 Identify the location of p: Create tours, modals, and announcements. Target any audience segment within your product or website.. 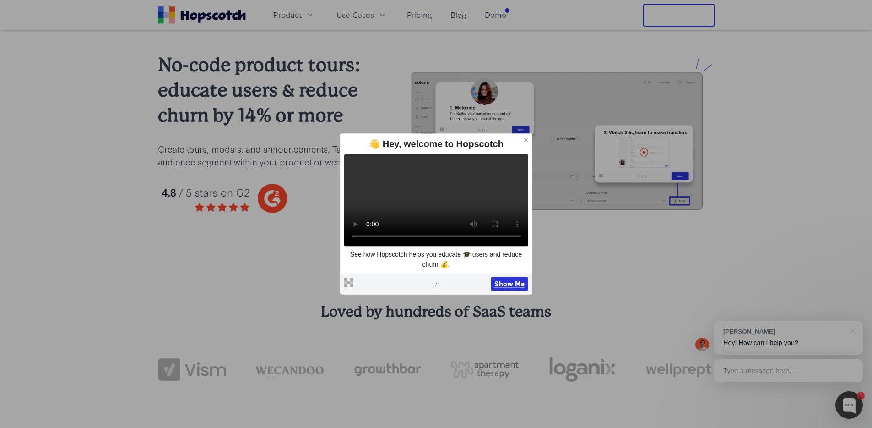
(265, 155).